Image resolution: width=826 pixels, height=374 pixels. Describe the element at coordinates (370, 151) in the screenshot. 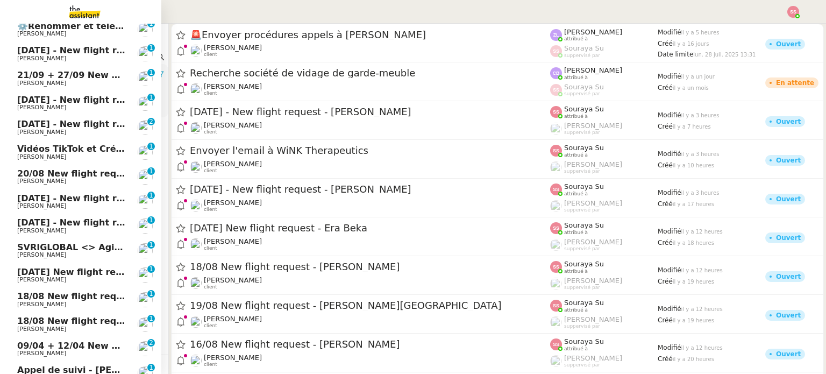

I see `span: Envoyer l'email à WiNK Therapeutics` at that location.